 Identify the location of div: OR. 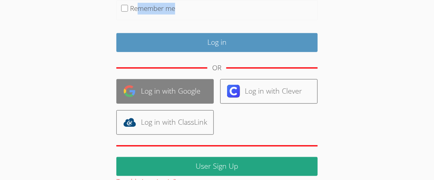
(217, 68).